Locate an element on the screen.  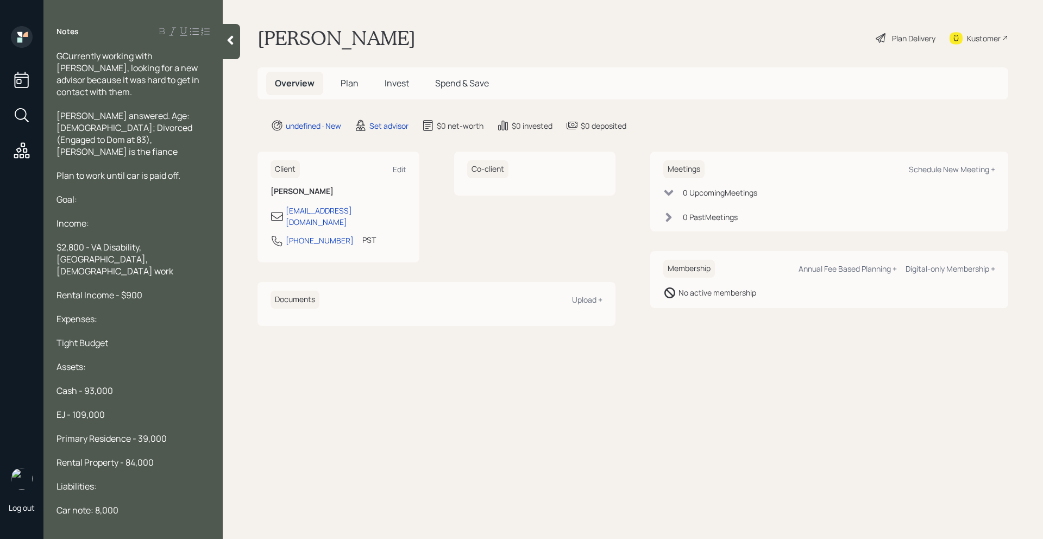
div: $0 net-worth is located at coordinates (460, 125).